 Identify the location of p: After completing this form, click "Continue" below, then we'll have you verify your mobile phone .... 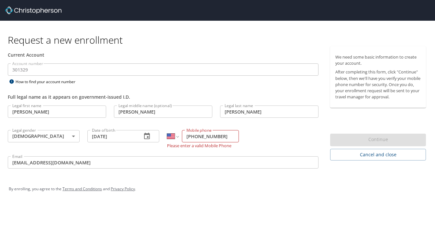
(378, 85).